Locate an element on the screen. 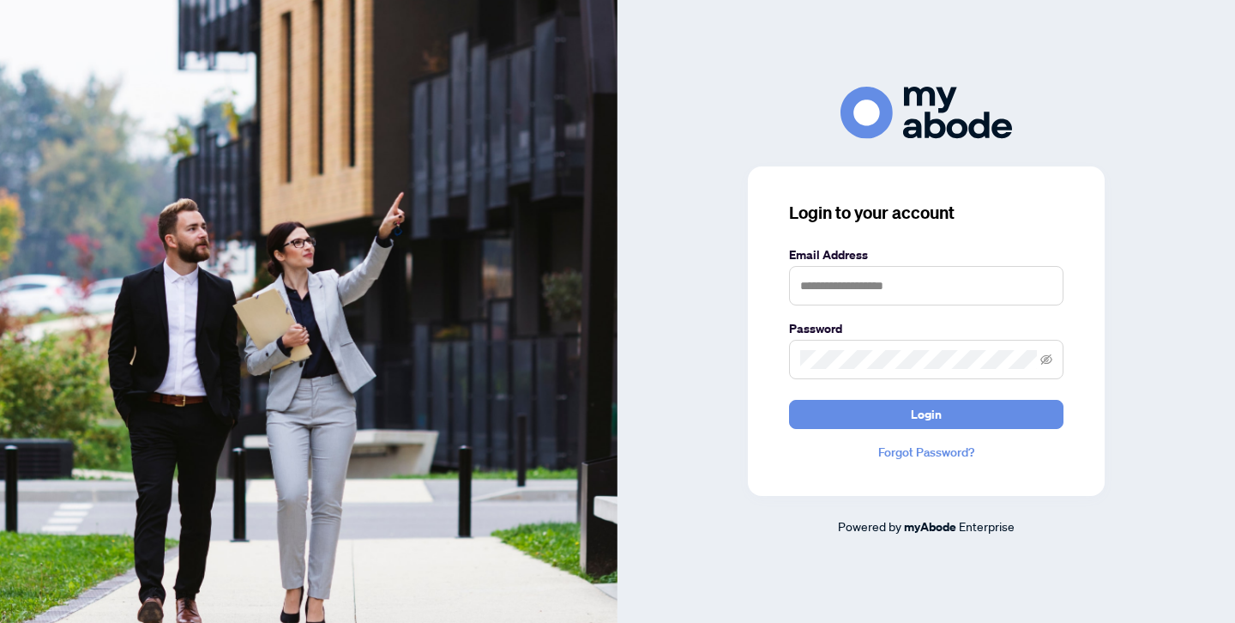  label: Email Address is located at coordinates (926, 255).